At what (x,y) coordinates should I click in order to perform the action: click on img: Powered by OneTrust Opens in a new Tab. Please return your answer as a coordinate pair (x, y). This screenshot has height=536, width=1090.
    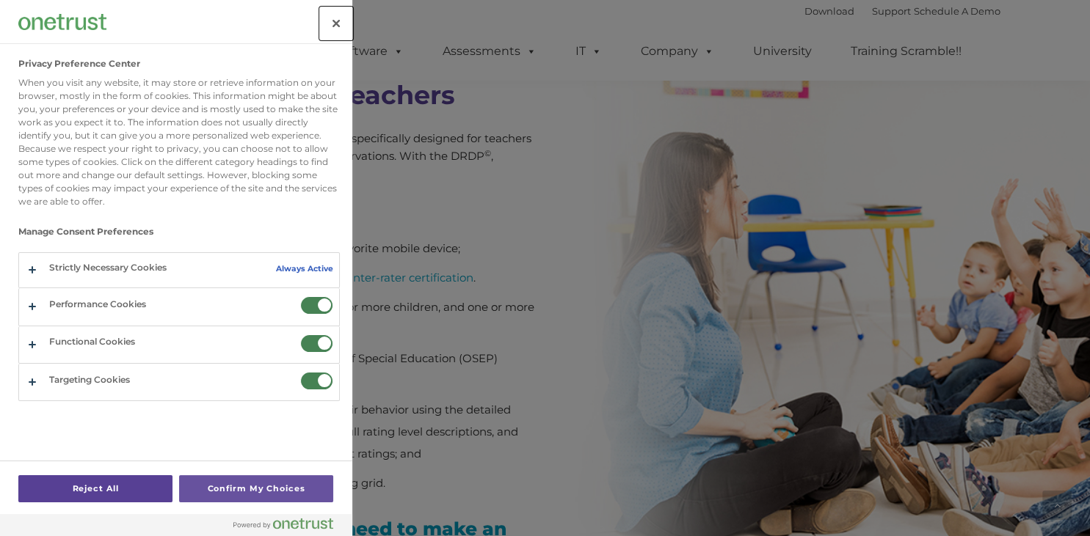
    Looking at the image, I should click on (283, 524).